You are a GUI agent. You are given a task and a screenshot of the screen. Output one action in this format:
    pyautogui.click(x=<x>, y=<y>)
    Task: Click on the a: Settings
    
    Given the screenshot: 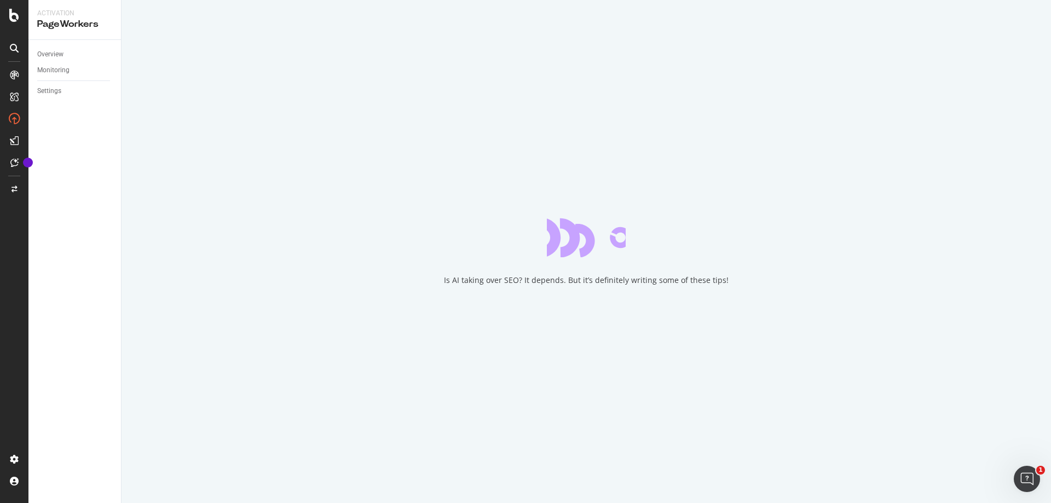 What is the action you would take?
    pyautogui.click(x=75, y=91)
    